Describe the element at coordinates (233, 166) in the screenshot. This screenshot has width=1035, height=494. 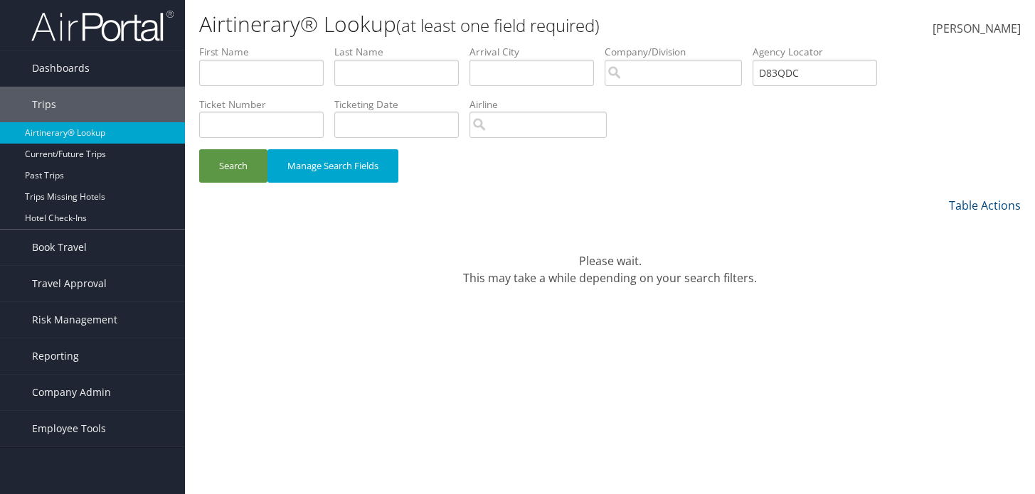
I see `button: Search` at that location.